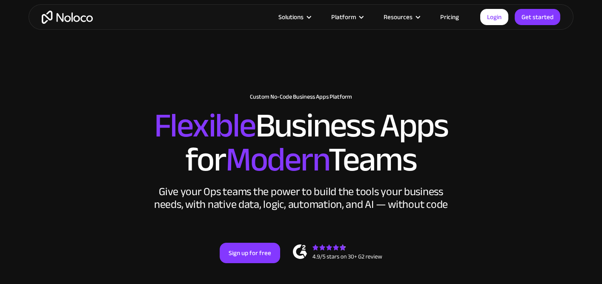 The height and width of the screenshot is (284, 602). What do you see at coordinates (277, 160) in the screenshot?
I see `span: Modern` at bounding box center [277, 160].